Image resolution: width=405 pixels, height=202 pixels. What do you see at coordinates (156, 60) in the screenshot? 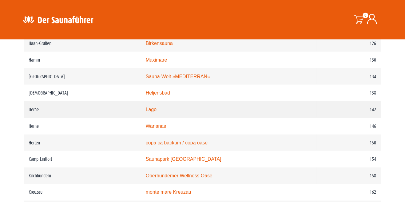
I see `a: Maximare` at bounding box center [156, 60].